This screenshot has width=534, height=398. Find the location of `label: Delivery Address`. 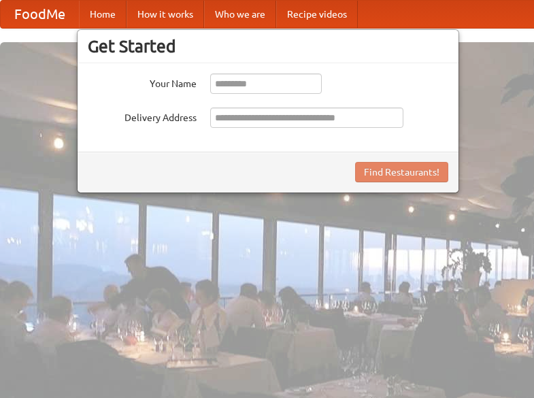

label: Delivery Address is located at coordinates (142, 116).